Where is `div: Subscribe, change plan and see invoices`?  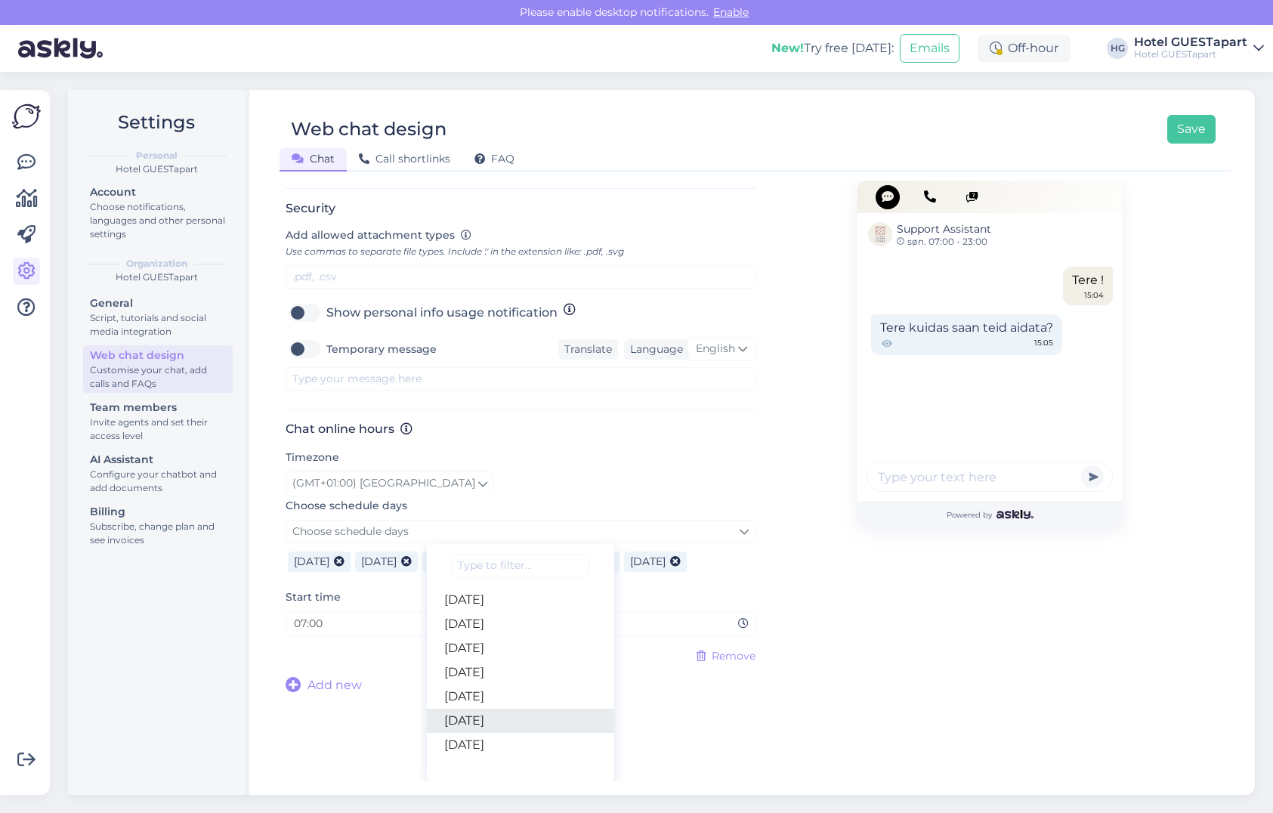
div: Subscribe, change plan and see invoices is located at coordinates (158, 534).